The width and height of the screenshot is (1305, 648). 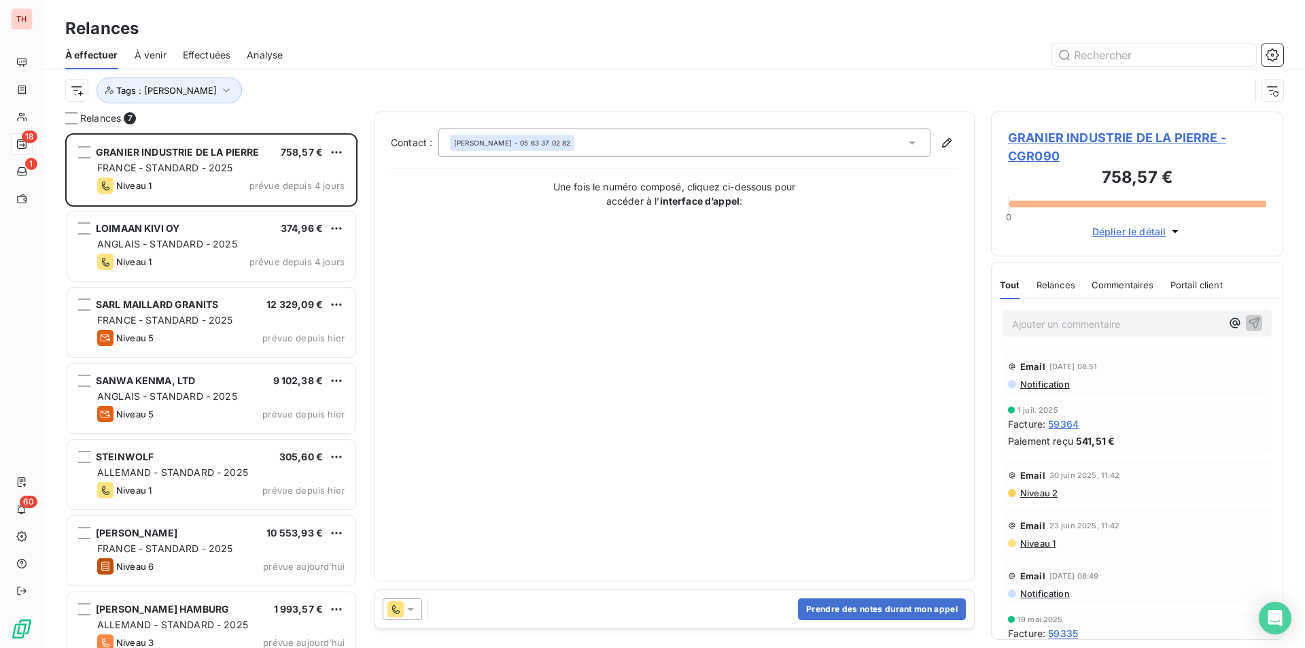 I want to click on span: 59364, so click(x=1063, y=423).